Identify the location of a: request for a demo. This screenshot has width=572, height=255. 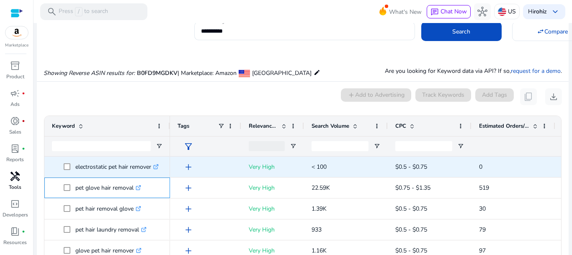
(535, 71).